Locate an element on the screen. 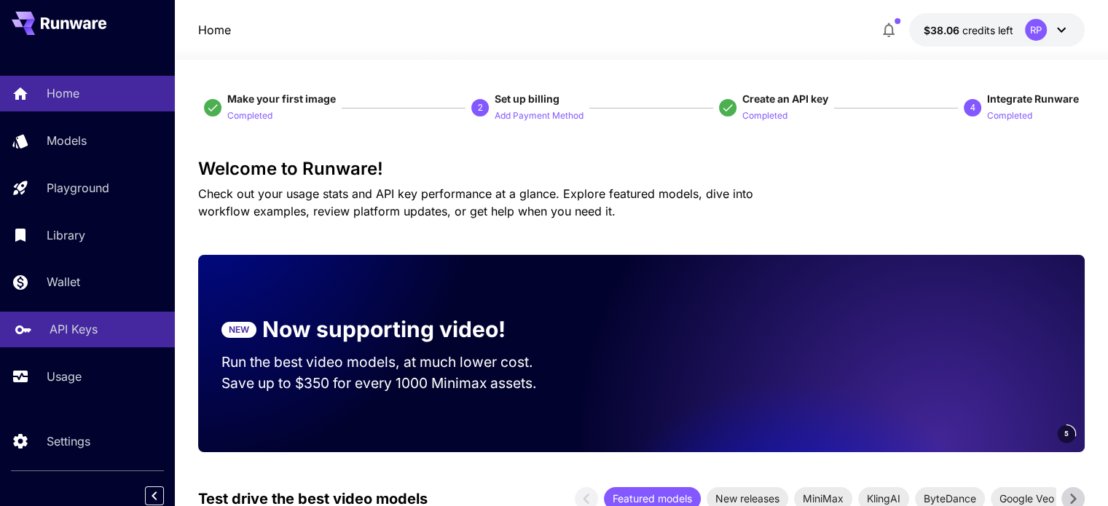 The width and height of the screenshot is (1108, 506). p: Models is located at coordinates (66, 141).